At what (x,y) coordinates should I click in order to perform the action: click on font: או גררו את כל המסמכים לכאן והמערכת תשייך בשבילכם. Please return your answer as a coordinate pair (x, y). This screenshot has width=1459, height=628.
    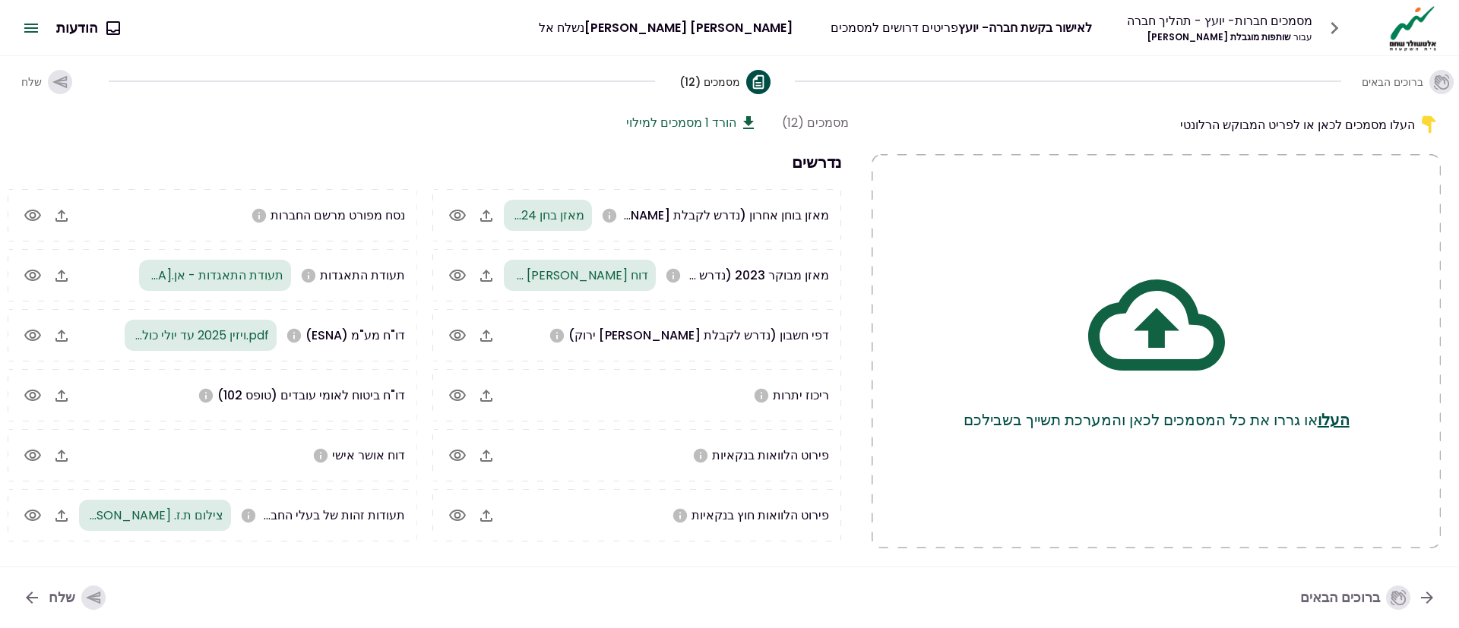
    Looking at the image, I should click on (1140, 420).